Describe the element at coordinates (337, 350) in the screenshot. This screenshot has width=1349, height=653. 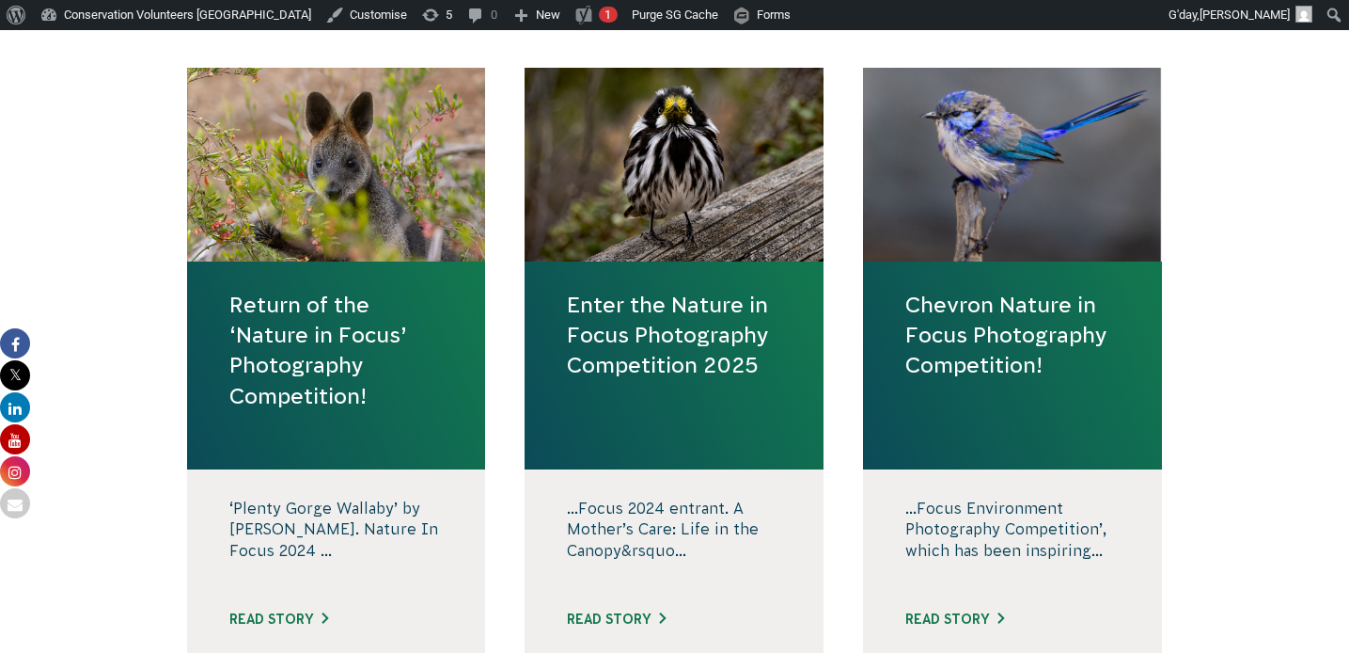
I see `a: Return of the ‘Nature in Focus’ Photography Competition!` at that location.